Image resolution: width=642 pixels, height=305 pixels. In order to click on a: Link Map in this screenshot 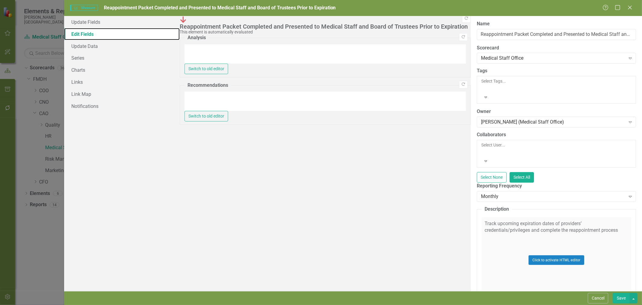, I will do `click(122, 94)`.